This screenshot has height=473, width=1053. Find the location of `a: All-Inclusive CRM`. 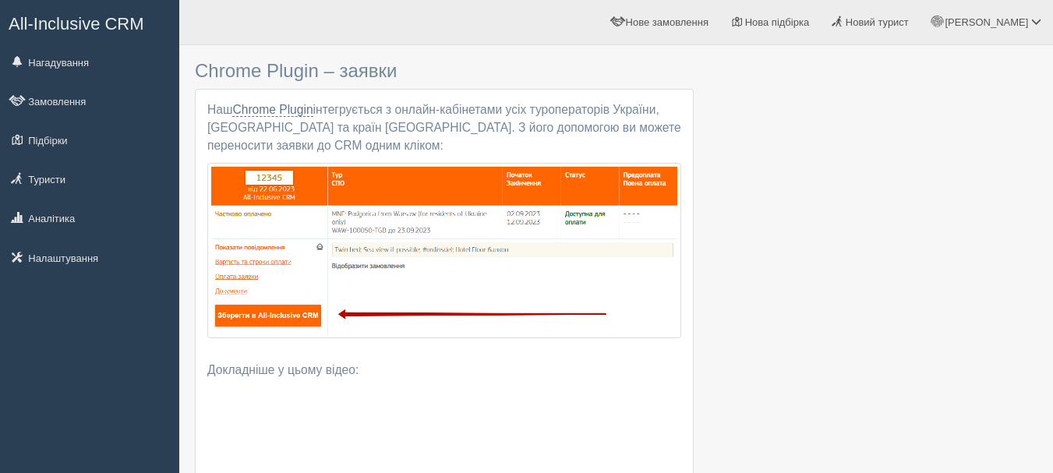

a: All-Inclusive CRM is located at coordinates (90, 22).